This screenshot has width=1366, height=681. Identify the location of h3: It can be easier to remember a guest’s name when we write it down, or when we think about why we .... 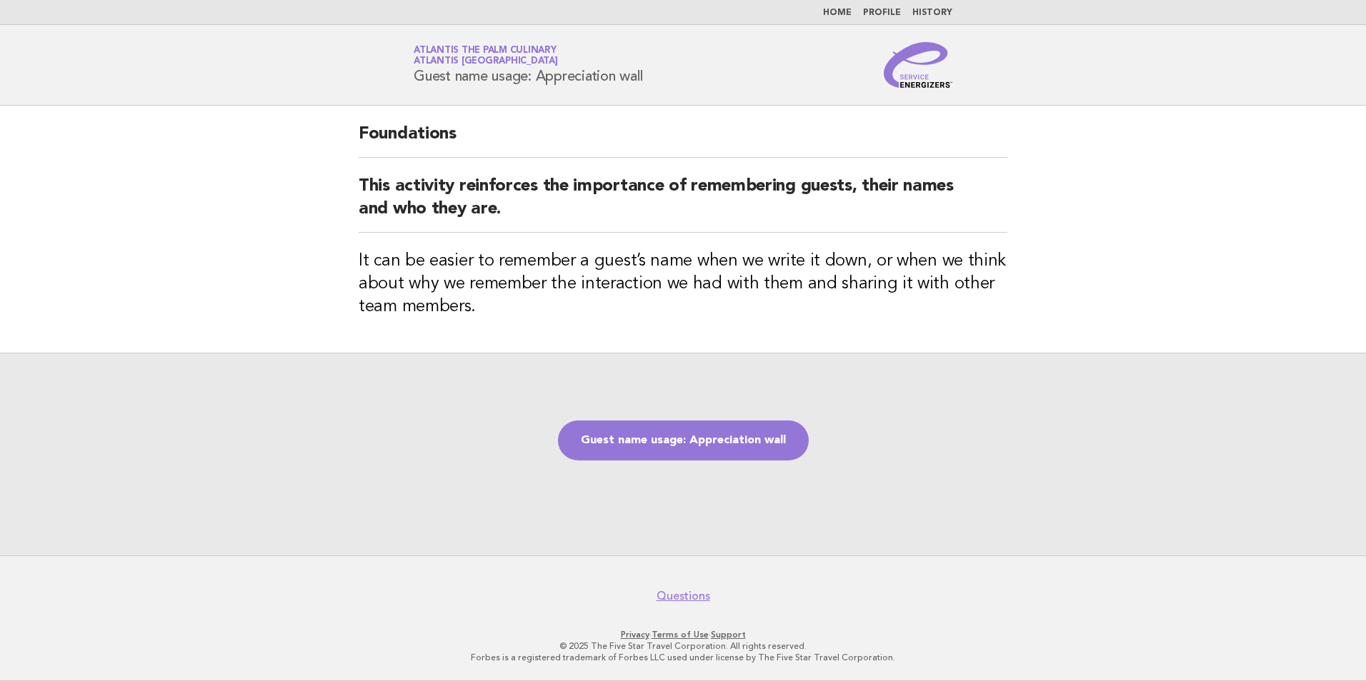
(683, 284).